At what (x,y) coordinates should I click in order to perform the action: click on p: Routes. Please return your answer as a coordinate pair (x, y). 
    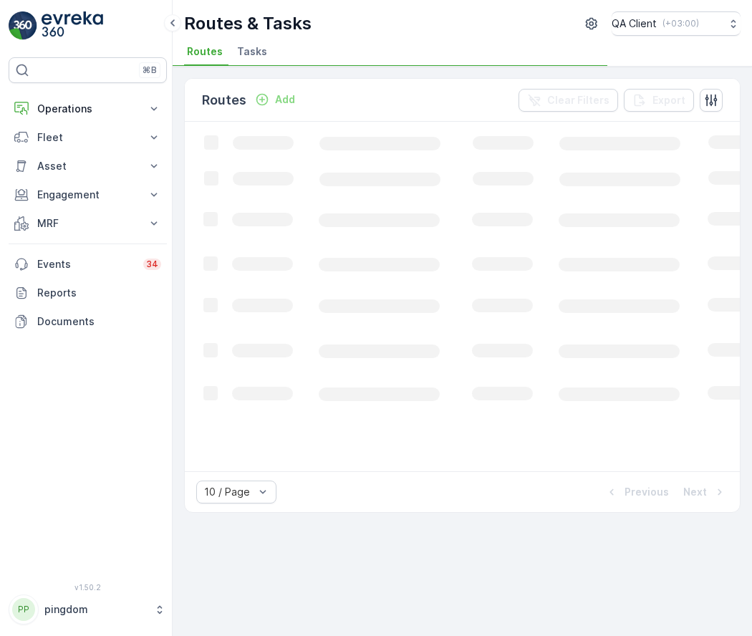
    Looking at the image, I should click on (224, 100).